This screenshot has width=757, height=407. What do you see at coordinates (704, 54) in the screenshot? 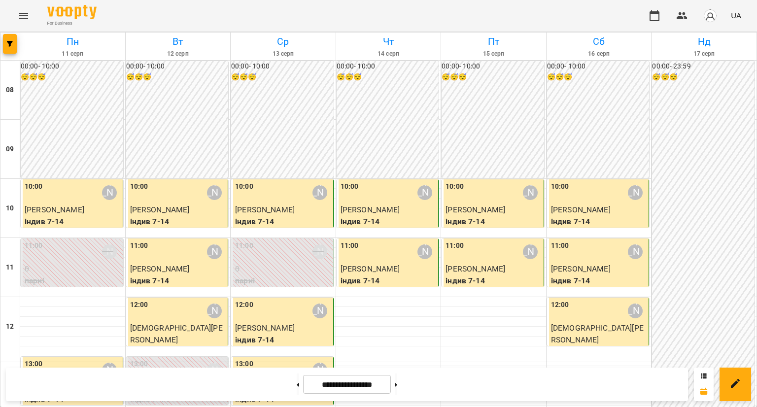
I see `h6: 17 серп` at bounding box center [704, 54].